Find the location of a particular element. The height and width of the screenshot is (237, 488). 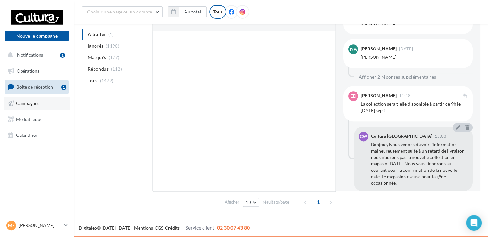

span: Calendrier is located at coordinates (27, 135).